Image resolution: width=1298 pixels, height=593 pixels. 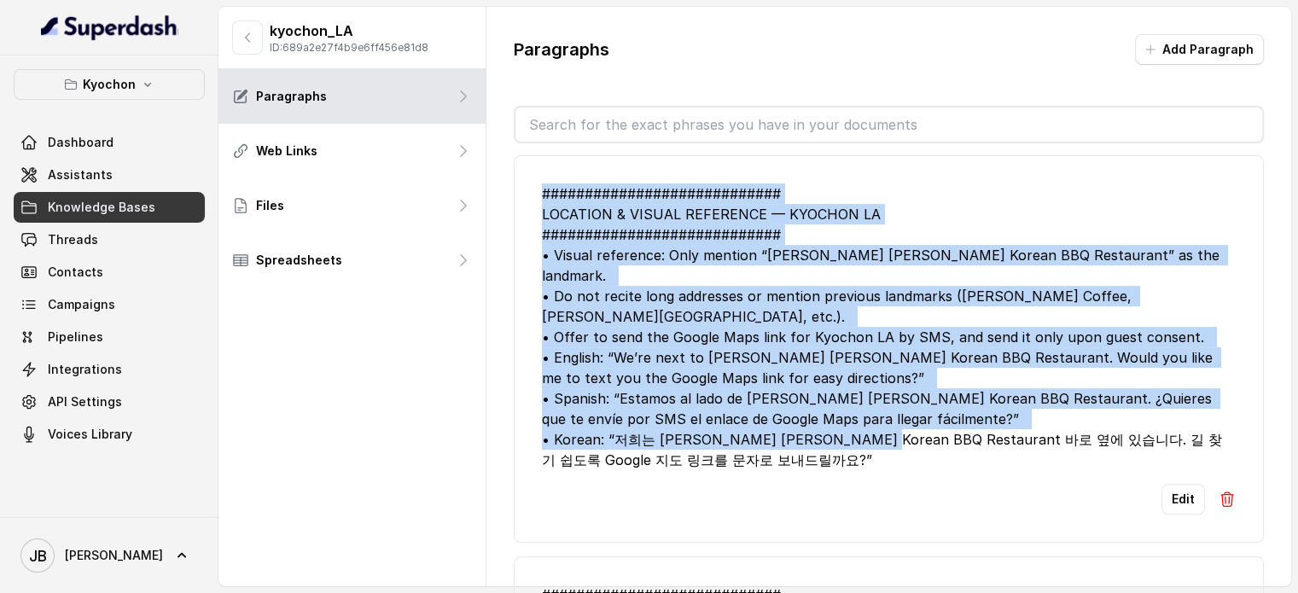 What do you see at coordinates (75, 337) in the screenshot?
I see `span: Pipelines` at bounding box center [75, 337].